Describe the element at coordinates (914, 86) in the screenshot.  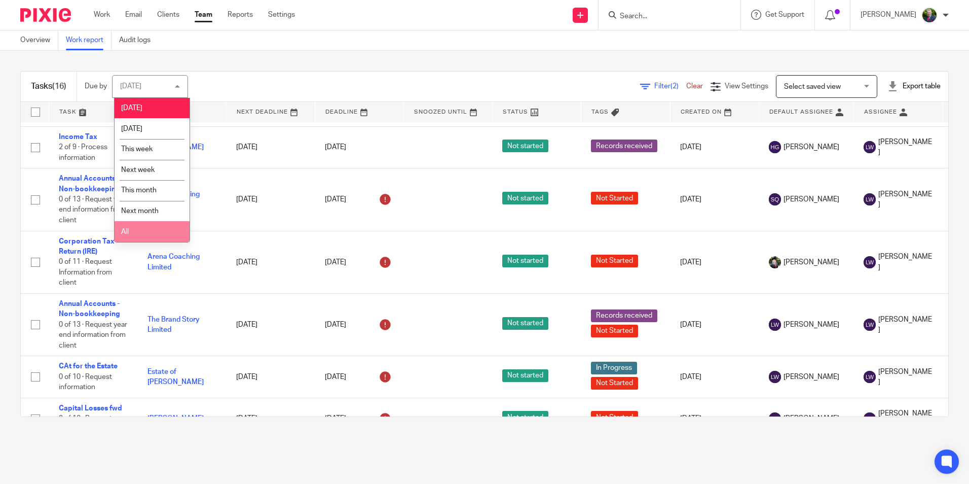
I see `div: Export table` at that location.